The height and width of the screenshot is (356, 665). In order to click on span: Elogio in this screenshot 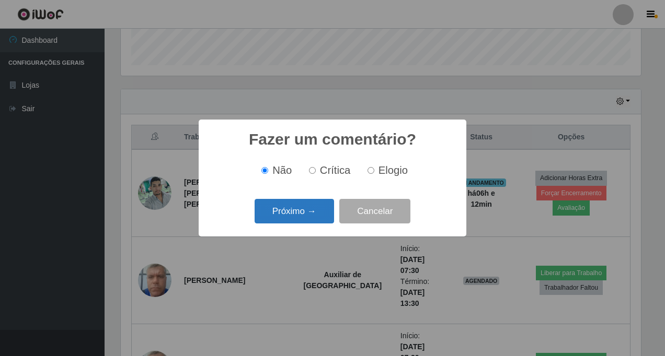, I will do `click(393, 170)`.